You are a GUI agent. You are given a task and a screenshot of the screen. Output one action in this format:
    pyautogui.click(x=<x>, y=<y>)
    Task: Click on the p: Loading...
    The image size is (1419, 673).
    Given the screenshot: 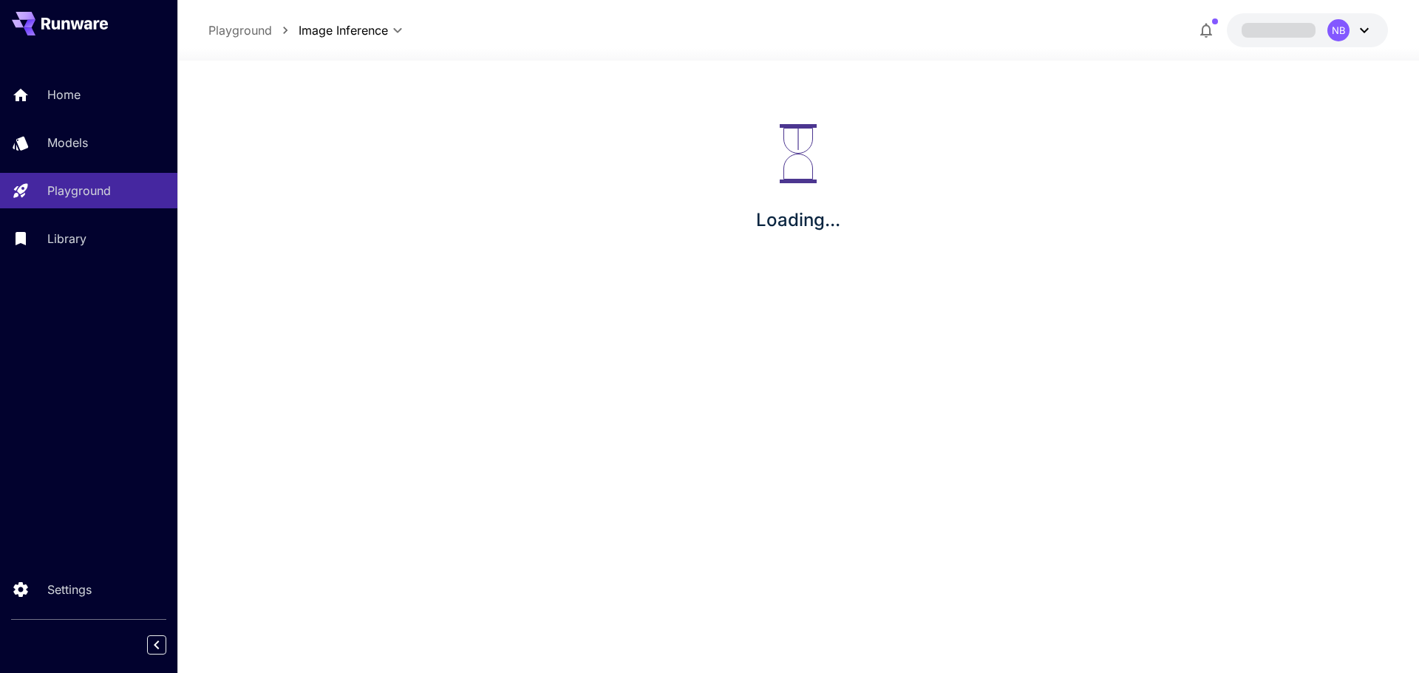 What is the action you would take?
    pyautogui.click(x=798, y=220)
    